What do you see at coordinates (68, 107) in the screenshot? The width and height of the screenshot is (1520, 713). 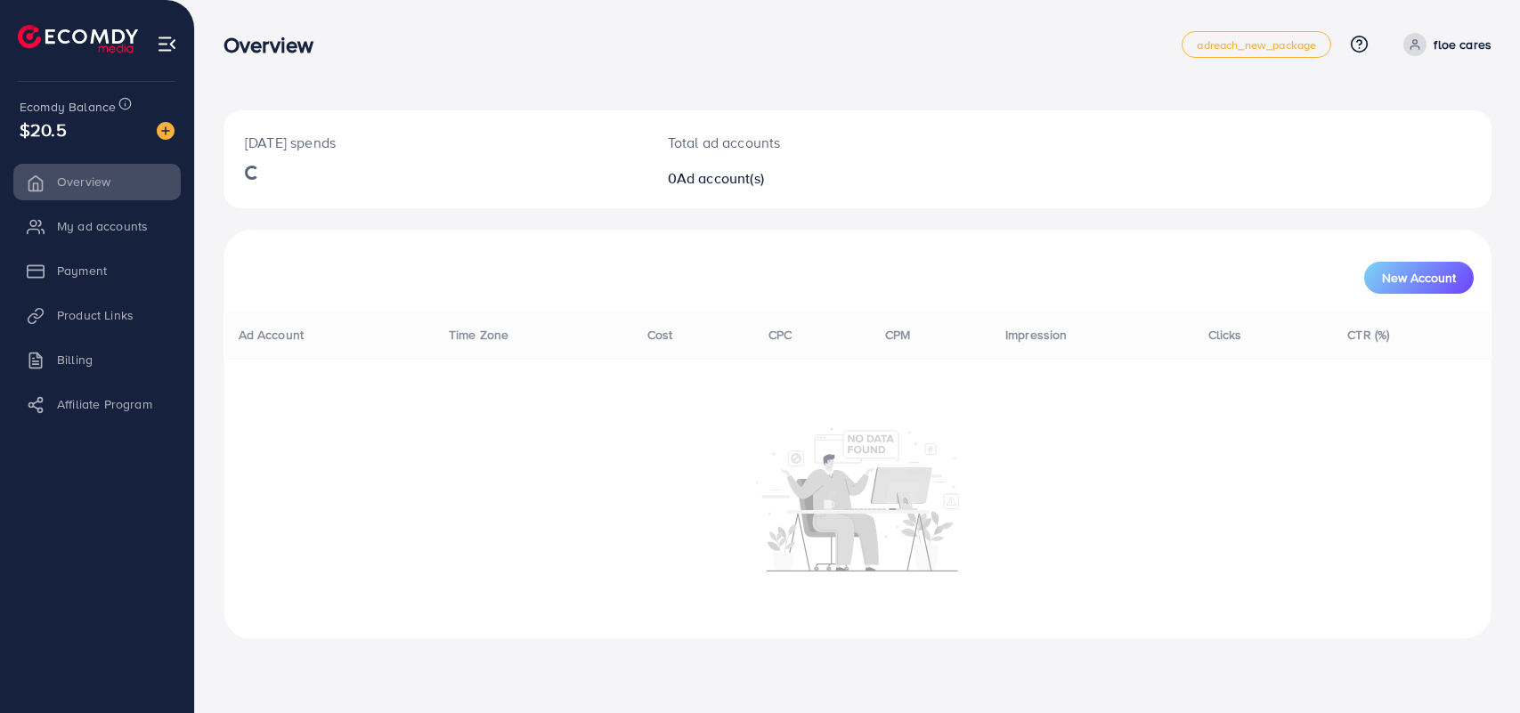 I see `span: Ecomdy Balance` at bounding box center [68, 107].